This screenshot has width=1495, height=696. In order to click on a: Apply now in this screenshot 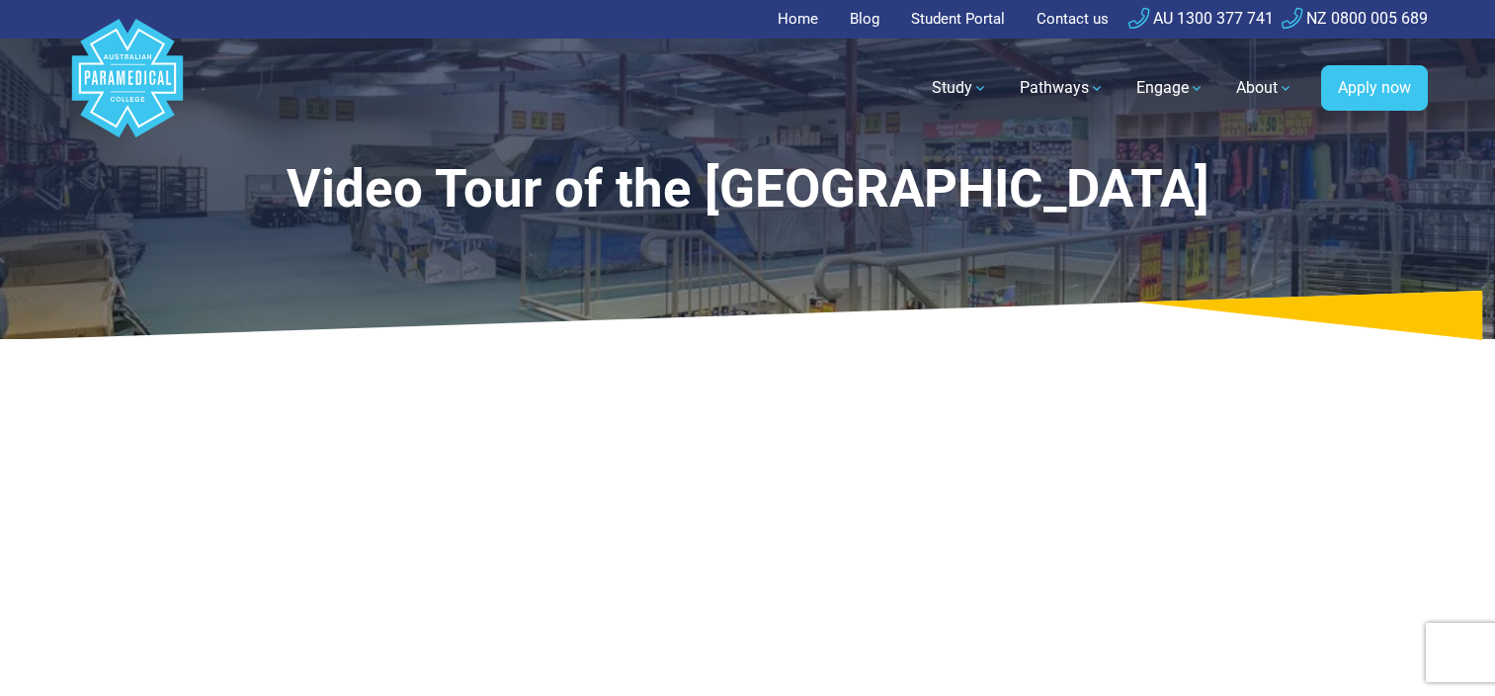, I will do `click(1375, 88)`.